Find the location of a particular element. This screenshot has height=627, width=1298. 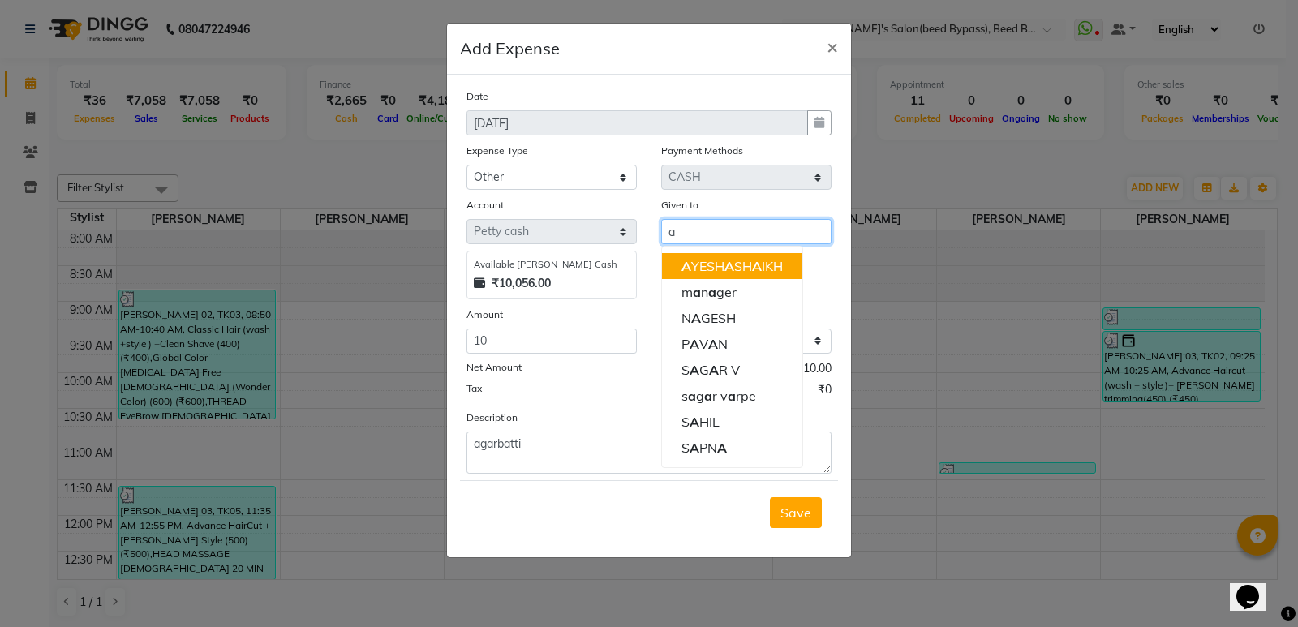

span: ₹0 is located at coordinates (824, 392).